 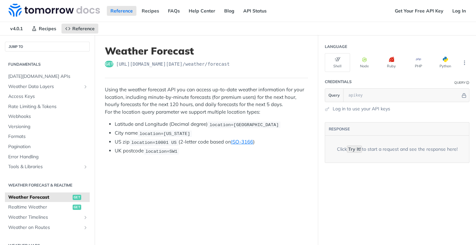 I want to click on a: Weather Forecastget, so click(x=47, y=198).